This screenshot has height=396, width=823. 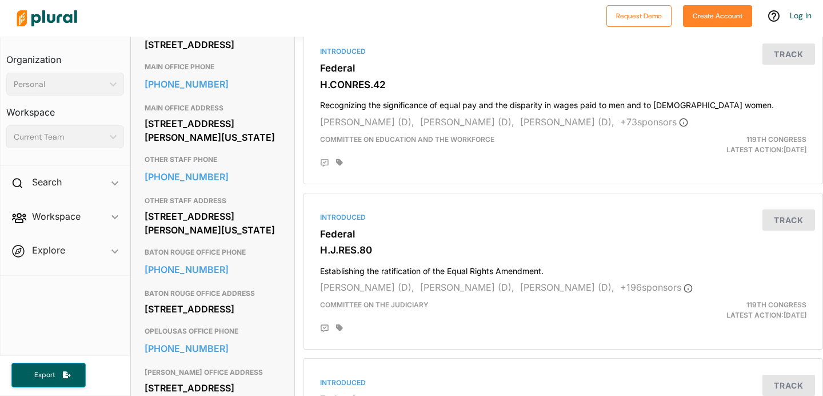 I want to click on button: Request Demo, so click(x=639, y=16).